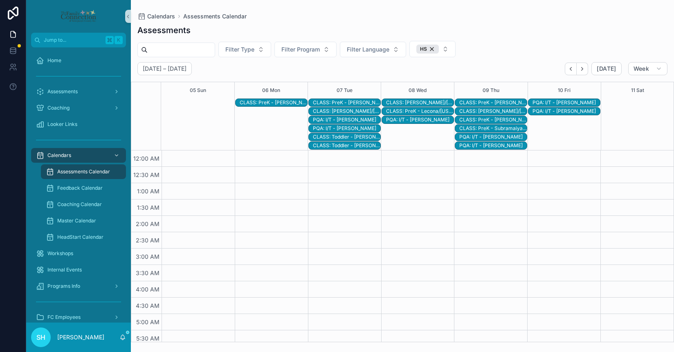 Image resolution: width=674 pixels, height=352 pixels. What do you see at coordinates (148, 240) in the screenshot?
I see `span: 2:30 AM` at bounding box center [148, 240].